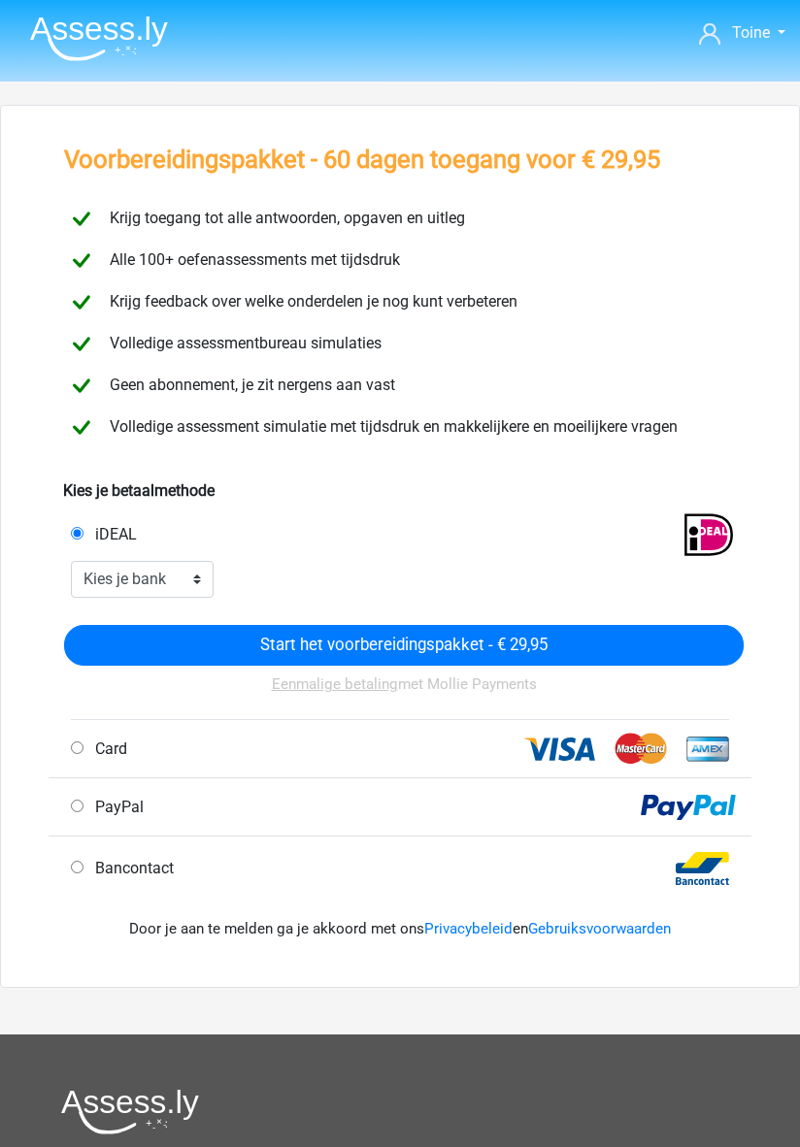 The width and height of the screenshot is (800, 1147). What do you see at coordinates (750, 32) in the screenshot?
I see `span: Toine` at bounding box center [750, 32].